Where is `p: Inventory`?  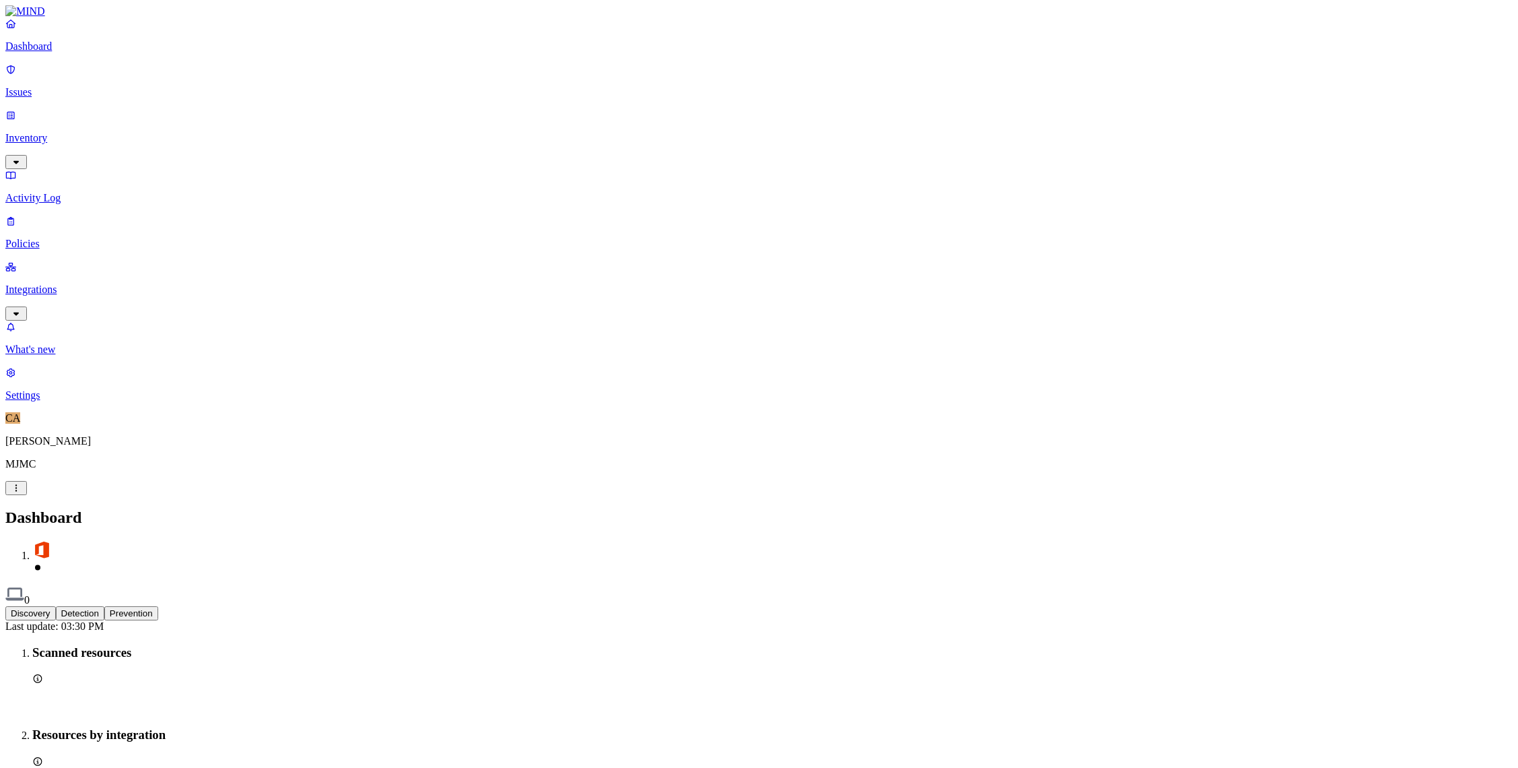
p: Inventory is located at coordinates (759, 138).